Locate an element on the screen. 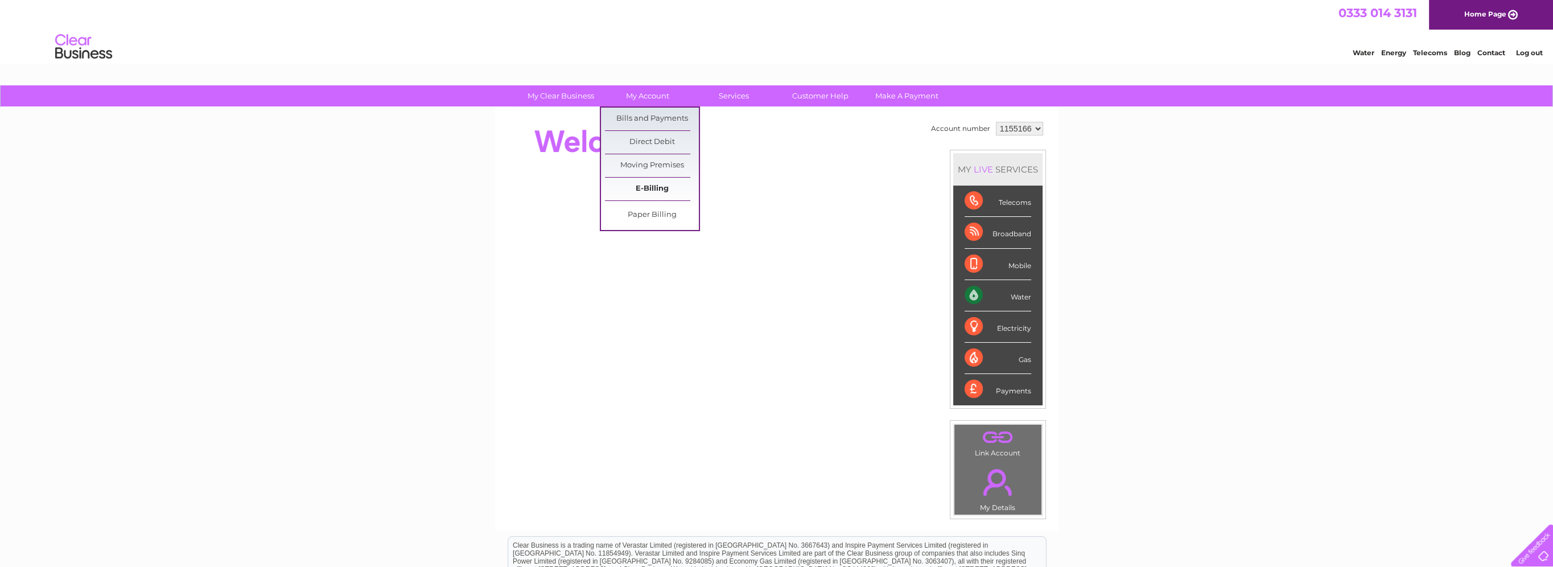  a: Blog is located at coordinates (1462, 52).